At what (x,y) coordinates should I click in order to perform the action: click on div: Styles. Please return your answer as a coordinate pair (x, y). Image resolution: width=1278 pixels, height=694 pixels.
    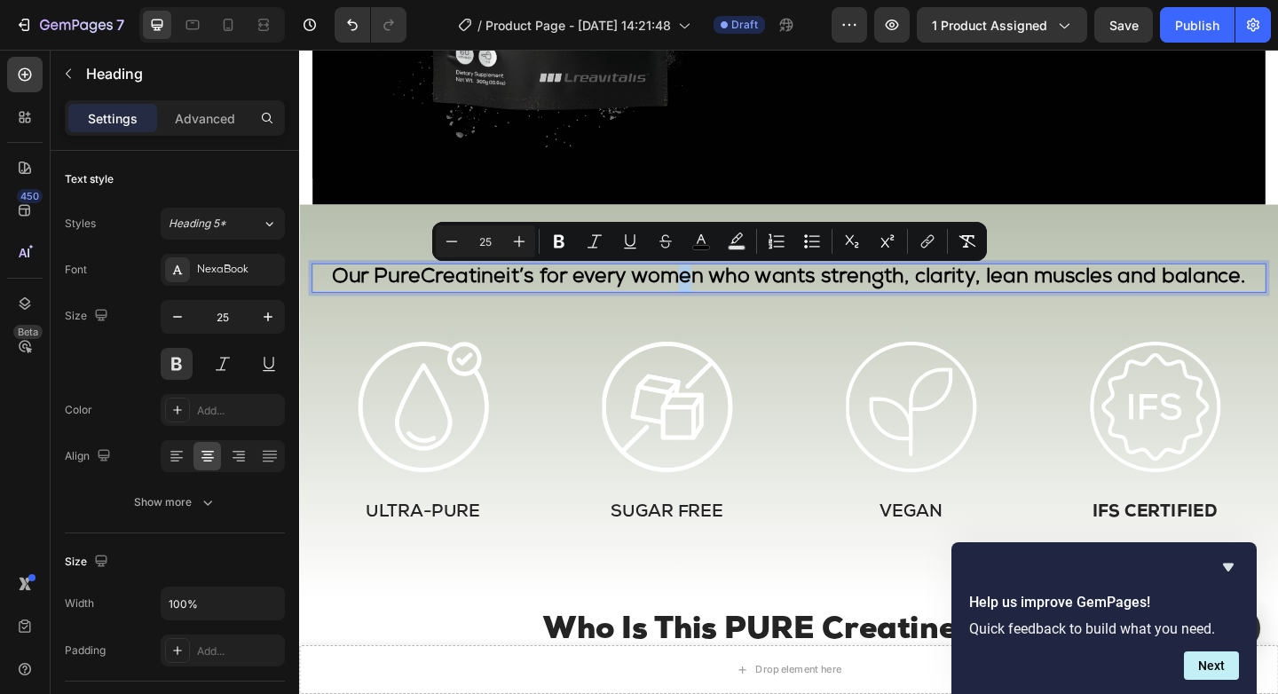
    Looking at the image, I should click on (80, 224).